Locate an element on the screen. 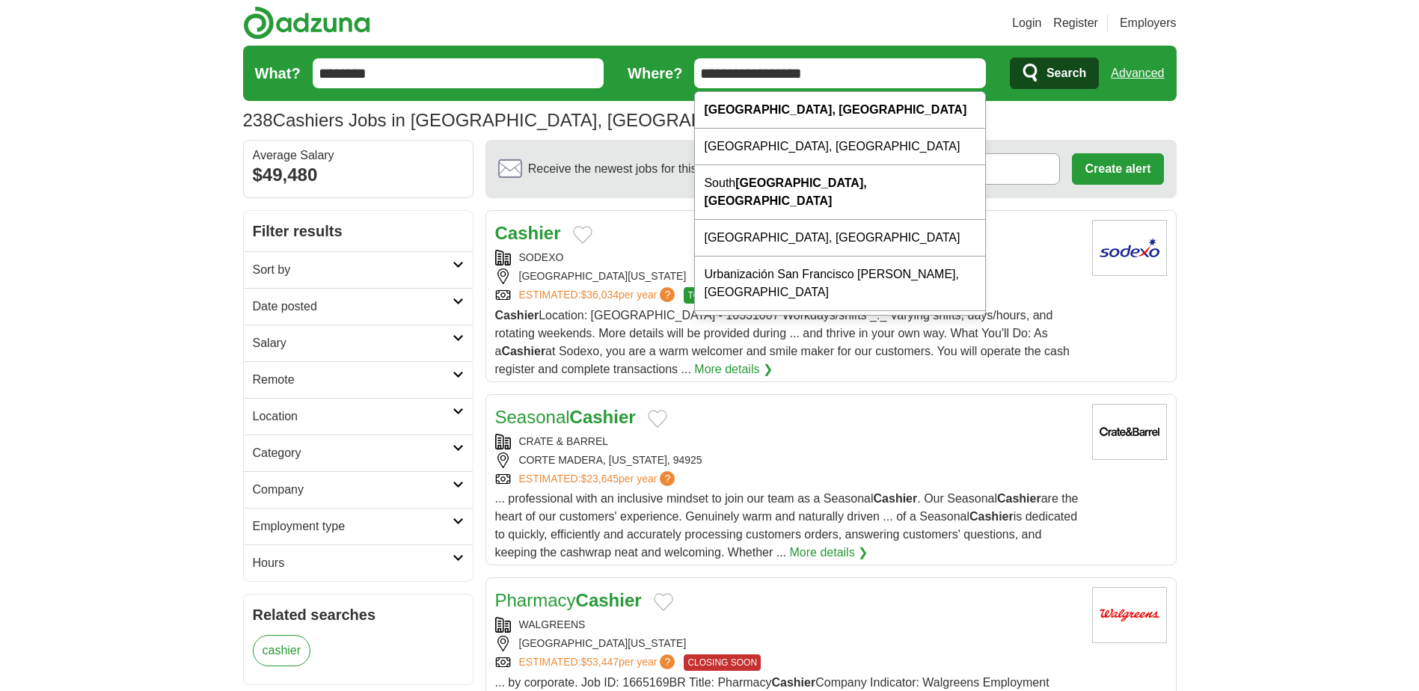 The image size is (1419, 691). img: Adzuna logo is located at coordinates (307, 22).